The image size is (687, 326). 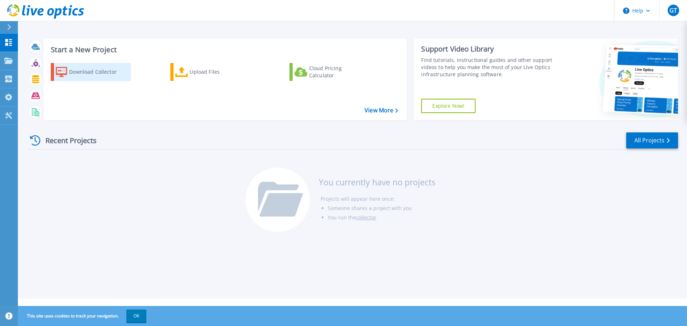 I want to click on div: Recent Projects, so click(x=67, y=140).